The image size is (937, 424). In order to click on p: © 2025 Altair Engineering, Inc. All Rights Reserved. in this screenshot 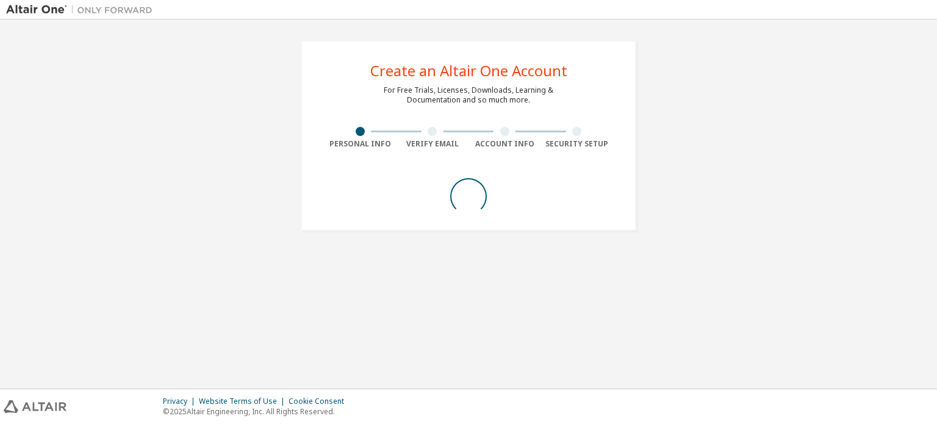, I will do `click(257, 411)`.